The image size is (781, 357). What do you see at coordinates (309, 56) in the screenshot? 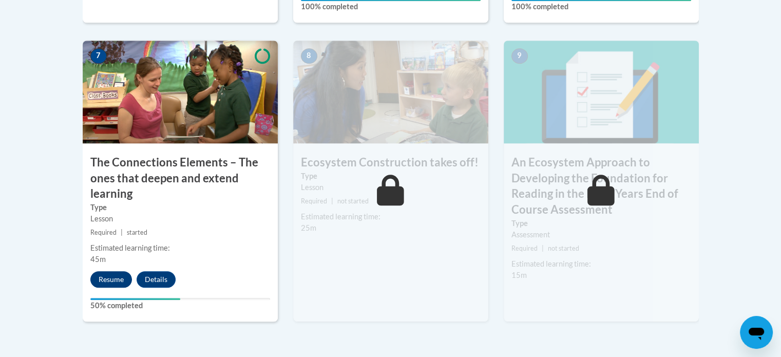
I see `span: 8` at bounding box center [309, 56].